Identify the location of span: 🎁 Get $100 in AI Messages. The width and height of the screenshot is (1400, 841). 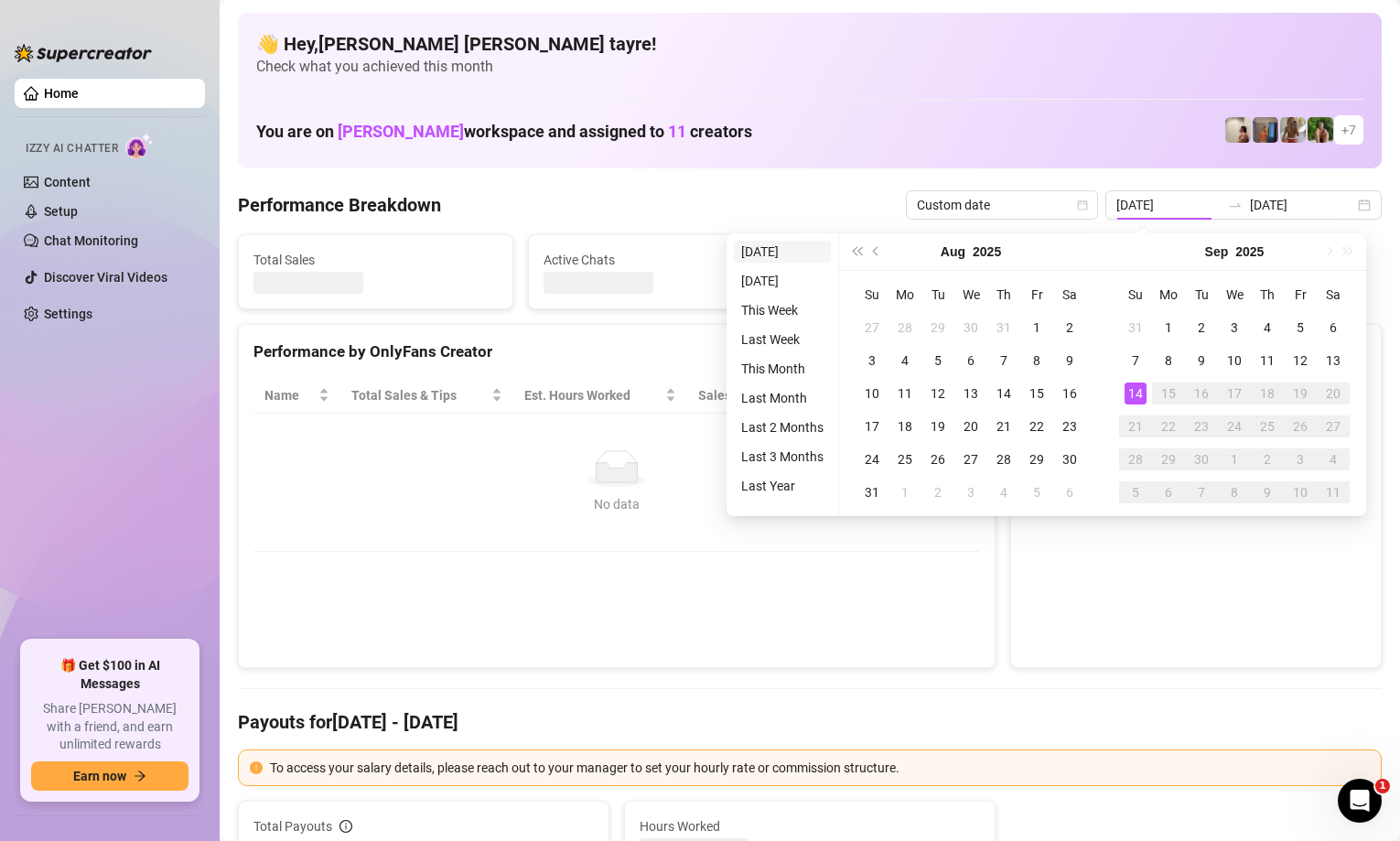
(110, 674).